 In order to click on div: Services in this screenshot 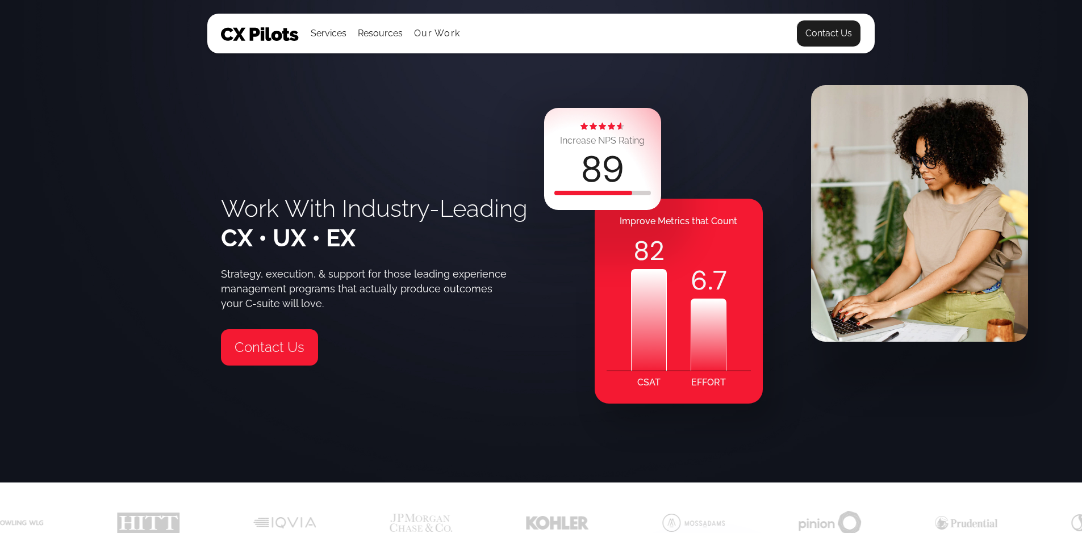, I will do `click(328, 34)`.